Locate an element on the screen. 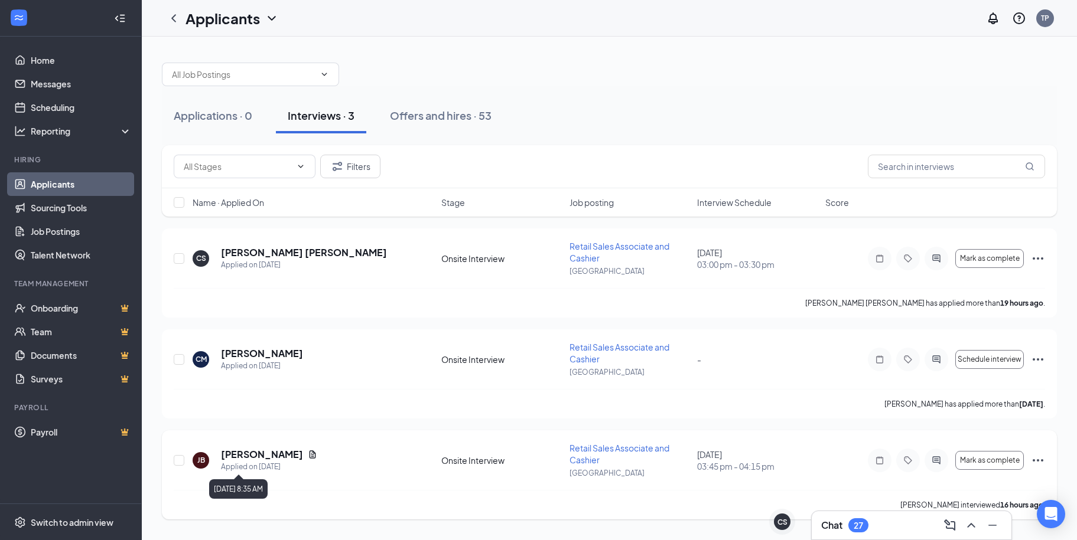 This screenshot has height=540, width=1077. svg: Minimize is located at coordinates (992, 526).